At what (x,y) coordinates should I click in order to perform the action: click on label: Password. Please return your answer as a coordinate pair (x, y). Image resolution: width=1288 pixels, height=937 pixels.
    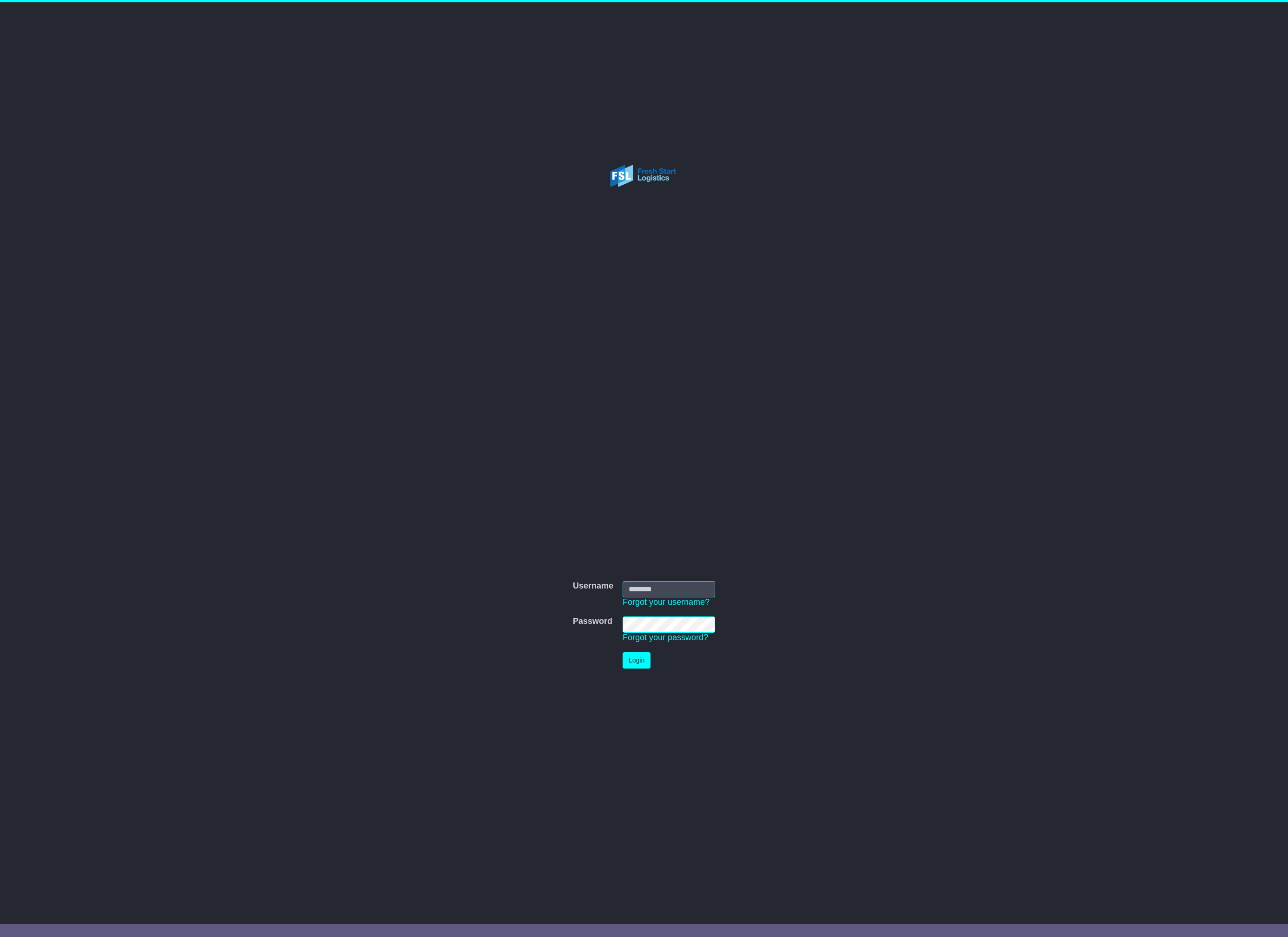
    Looking at the image, I should click on (592, 621).